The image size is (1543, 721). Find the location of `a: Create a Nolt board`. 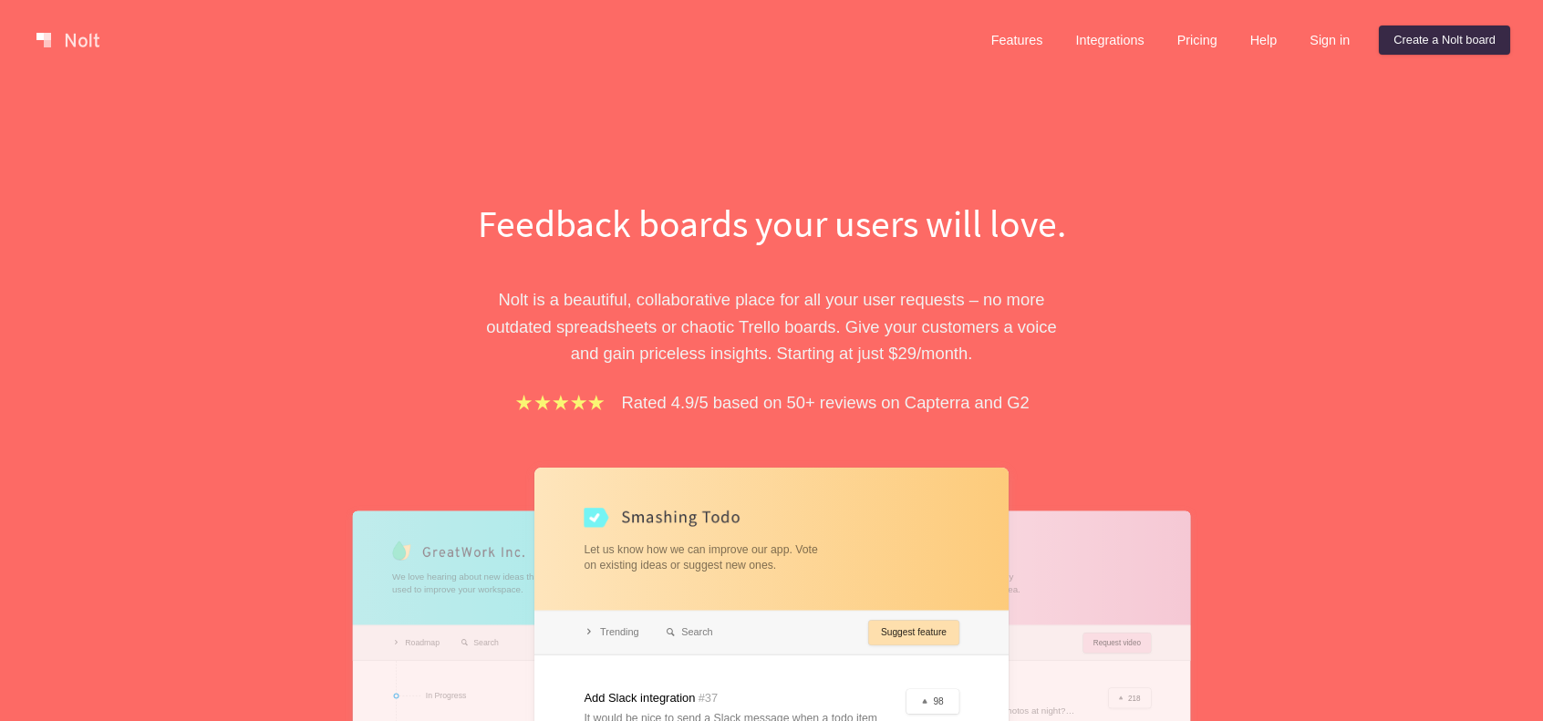

a: Create a Nolt board is located at coordinates (1445, 40).